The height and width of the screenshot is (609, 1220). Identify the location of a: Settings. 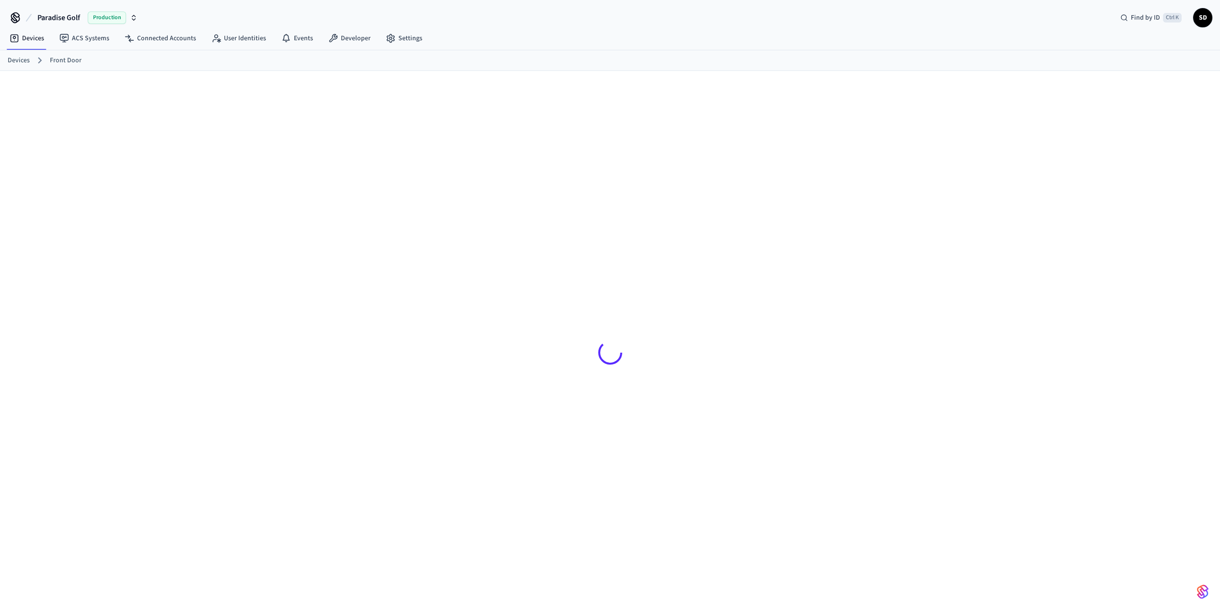
(404, 38).